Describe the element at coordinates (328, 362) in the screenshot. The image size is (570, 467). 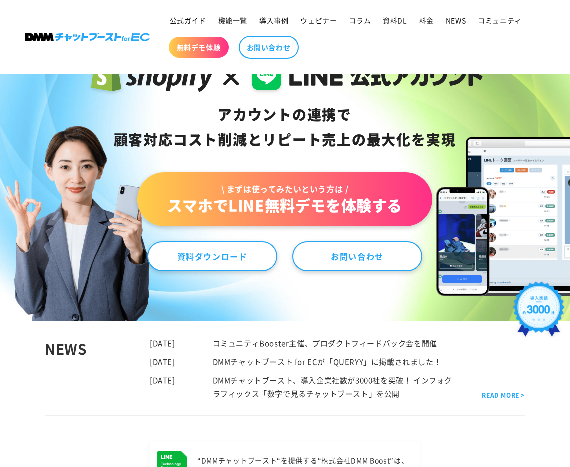
I see `a: DMMチャットブースト for ECが「QUERYY」に掲載されました！` at that location.